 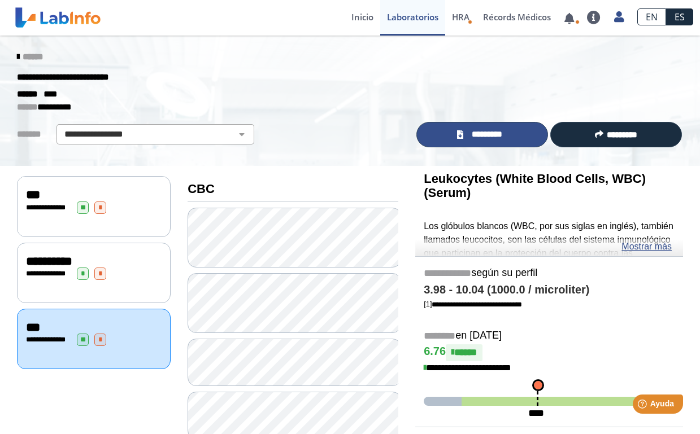 I want to click on a: ES, so click(x=679, y=17).